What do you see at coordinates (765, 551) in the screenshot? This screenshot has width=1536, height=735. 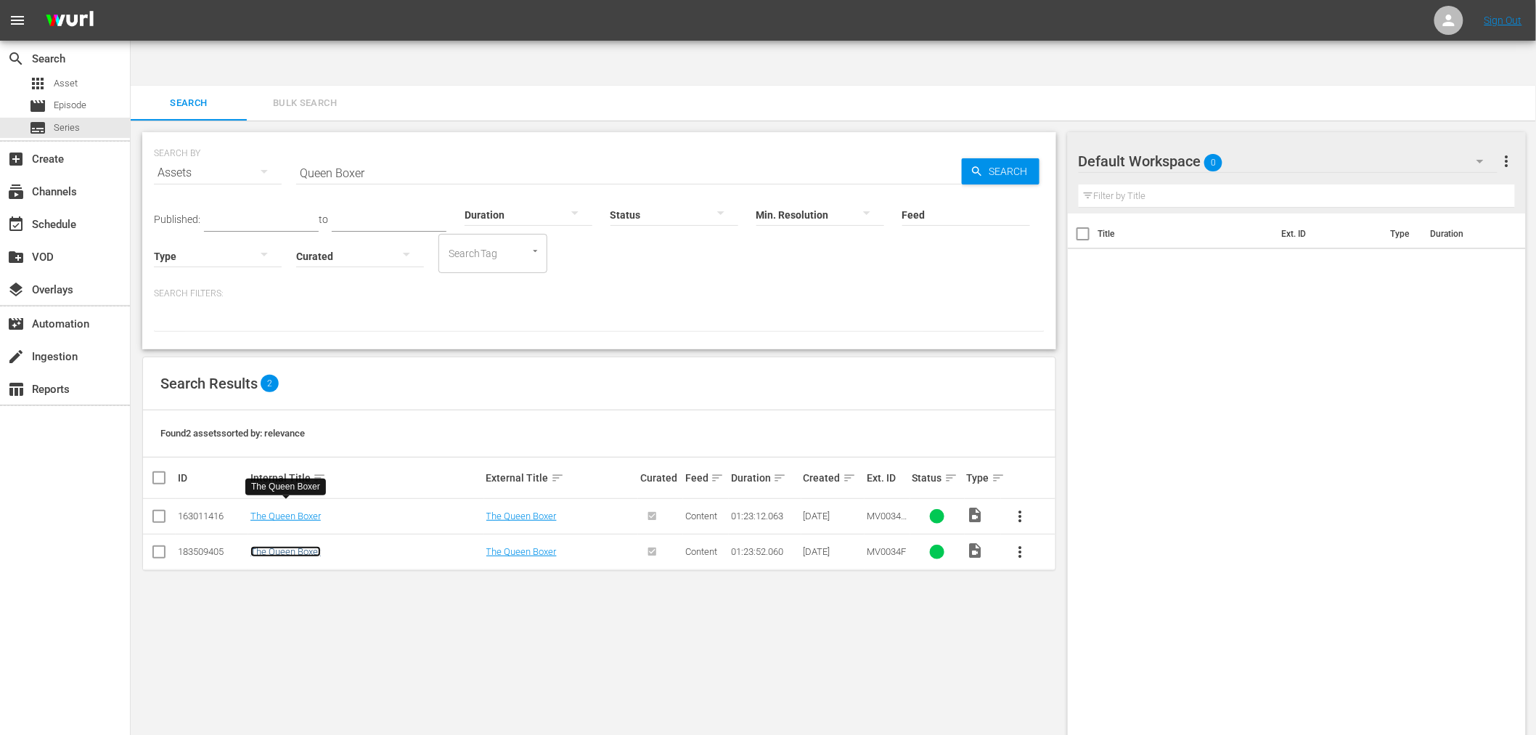 I see `div: 01:23:52.060` at bounding box center [765, 551].